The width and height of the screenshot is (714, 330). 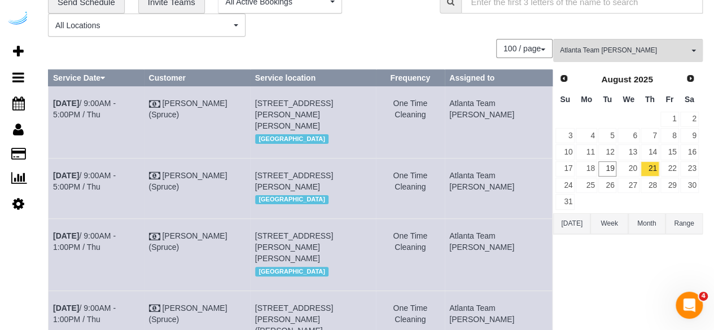 What do you see at coordinates (197, 78) in the screenshot?
I see `th: Customer` at bounding box center [197, 78].